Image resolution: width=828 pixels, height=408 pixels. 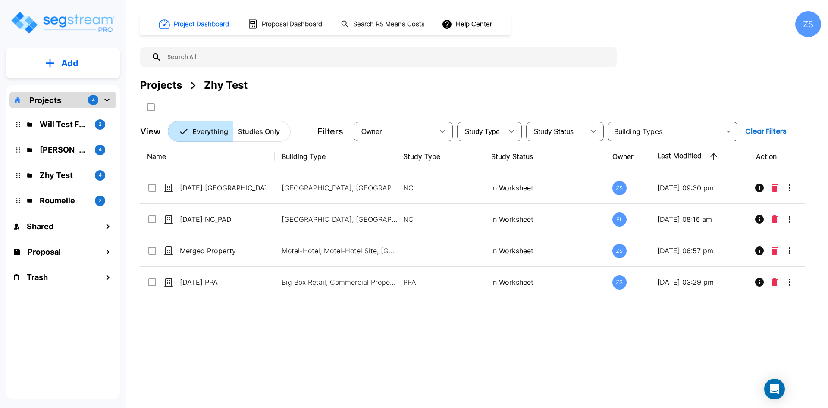 What do you see at coordinates (201, 24) in the screenshot?
I see `h1: Project Dashboard` at bounding box center [201, 24].